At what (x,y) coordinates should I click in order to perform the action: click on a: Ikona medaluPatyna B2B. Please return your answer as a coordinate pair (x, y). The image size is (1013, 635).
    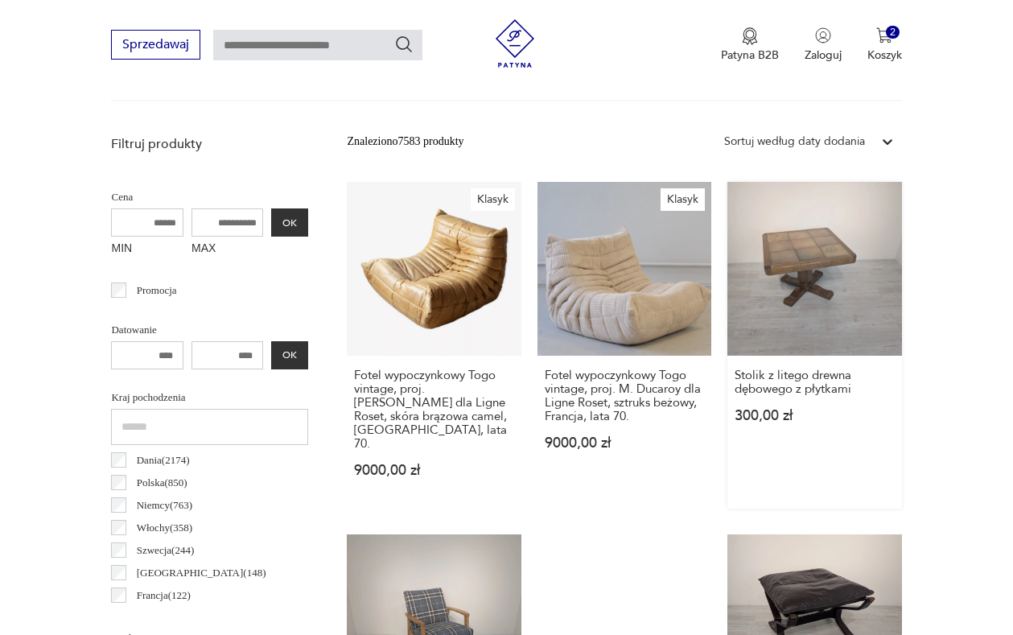
    Looking at the image, I should click on (750, 45).